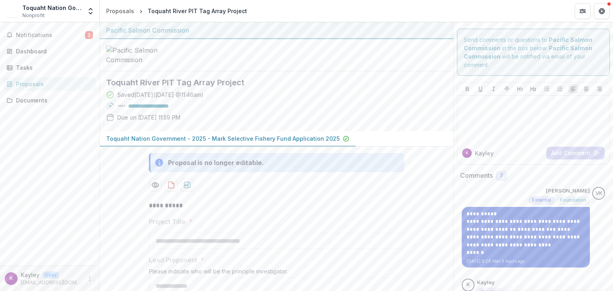 This screenshot has height=291, width=613. What do you see at coordinates (541, 200) in the screenshot?
I see `span: External` at bounding box center [541, 200].